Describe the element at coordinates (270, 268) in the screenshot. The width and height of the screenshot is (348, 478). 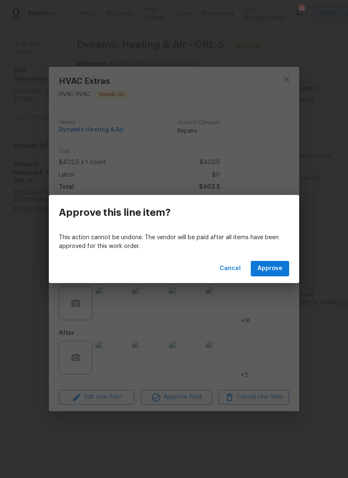
I see `button: Approve` at that location.